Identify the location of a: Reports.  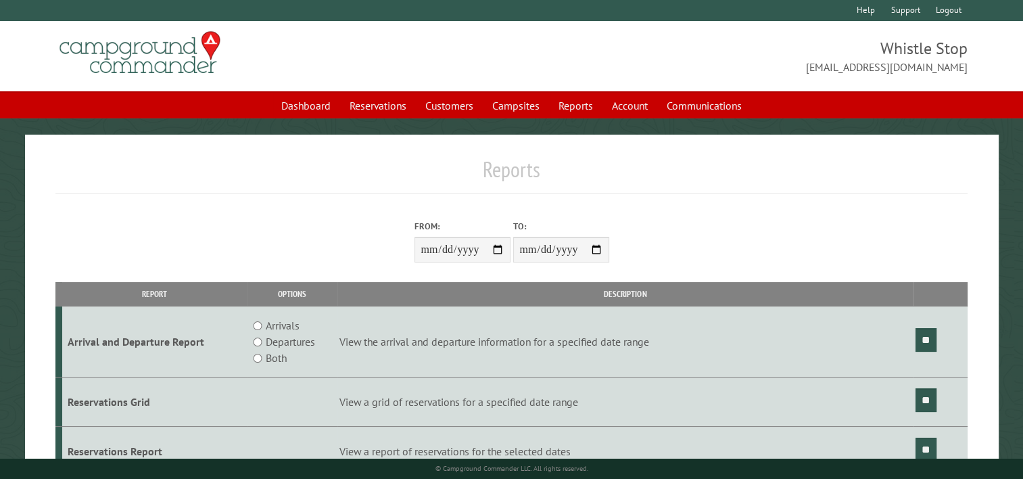
(576, 106).